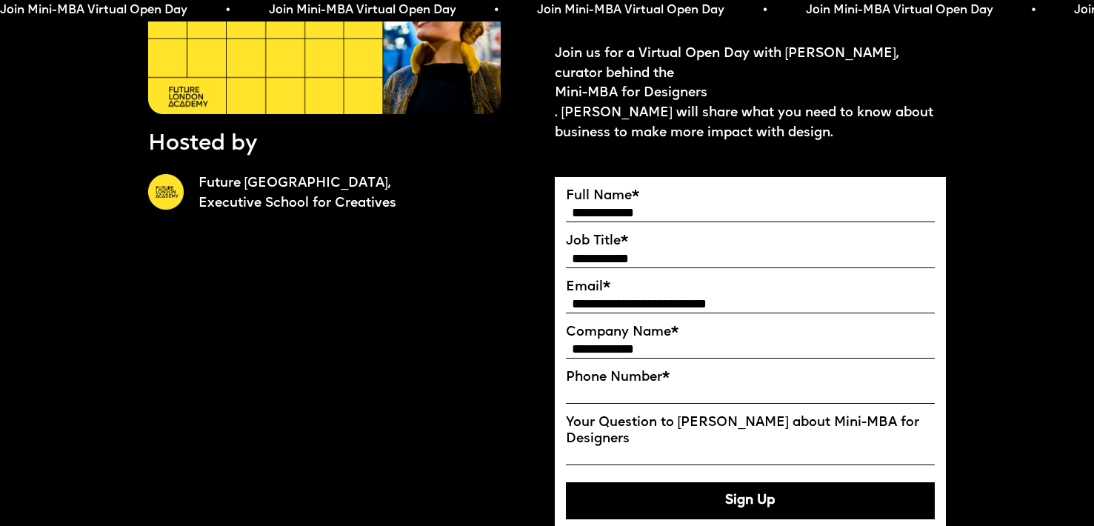 This screenshot has width=1094, height=526. I want to click on label: Phone Number, so click(751, 377).